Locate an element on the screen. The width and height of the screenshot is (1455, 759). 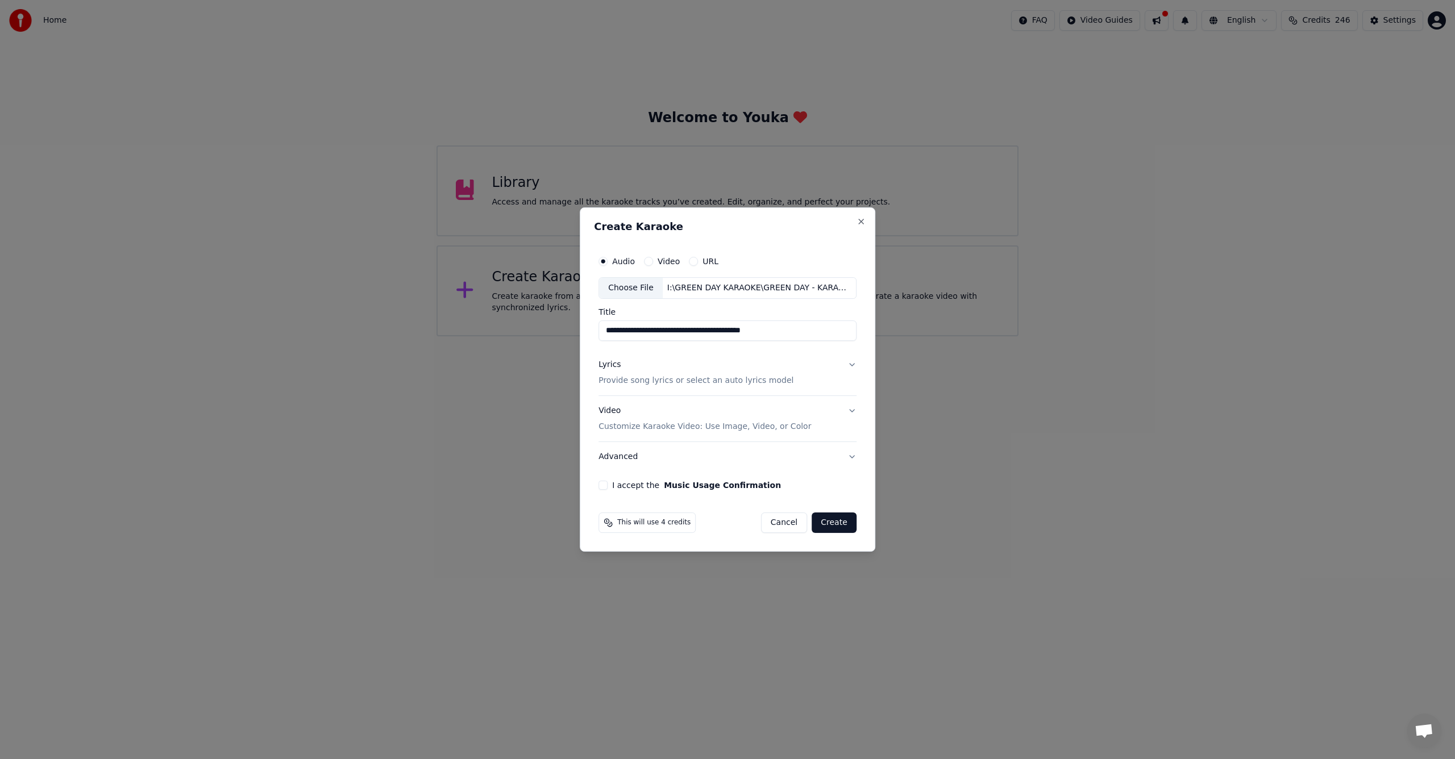
button: Cancel is located at coordinates (784, 523).